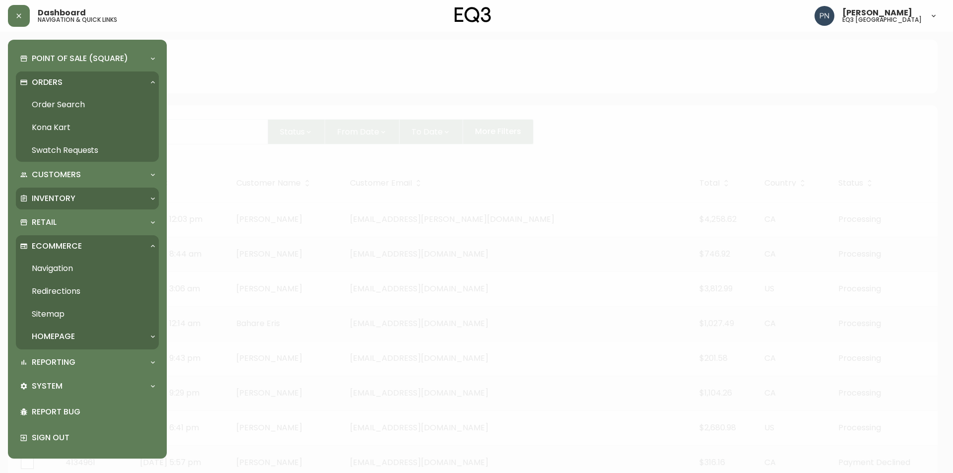 This screenshot has height=473, width=953. I want to click on p: Report Bug, so click(93, 412).